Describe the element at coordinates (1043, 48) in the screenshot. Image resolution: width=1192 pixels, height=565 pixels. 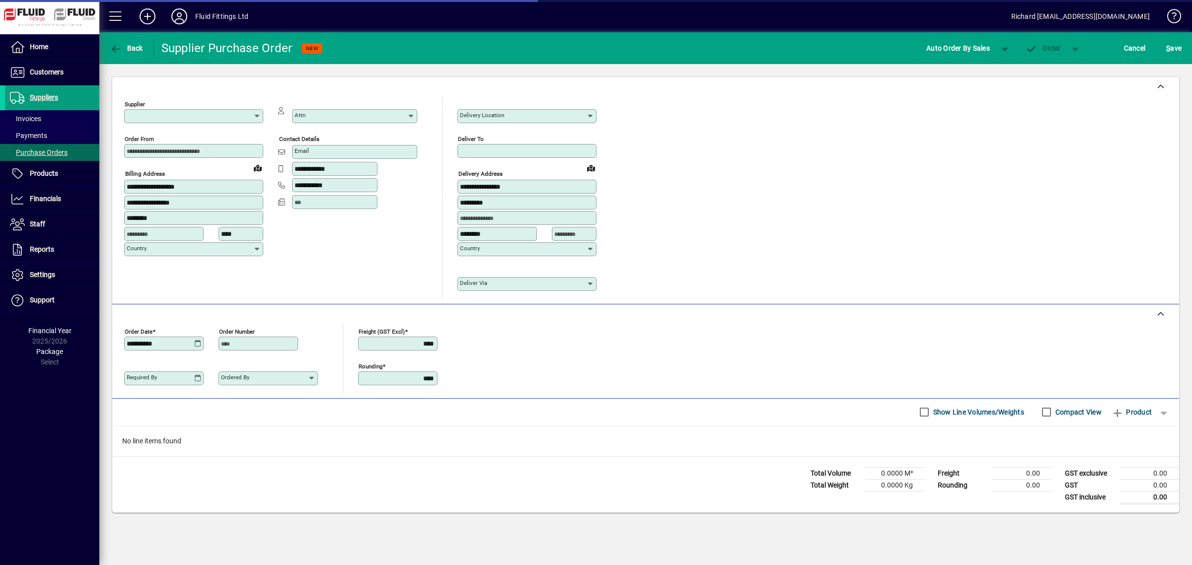
I see `span: Order` at that location.